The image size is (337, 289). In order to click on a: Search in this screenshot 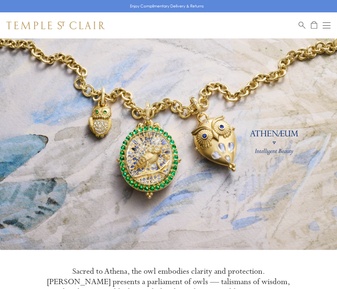, I will do `click(302, 25)`.